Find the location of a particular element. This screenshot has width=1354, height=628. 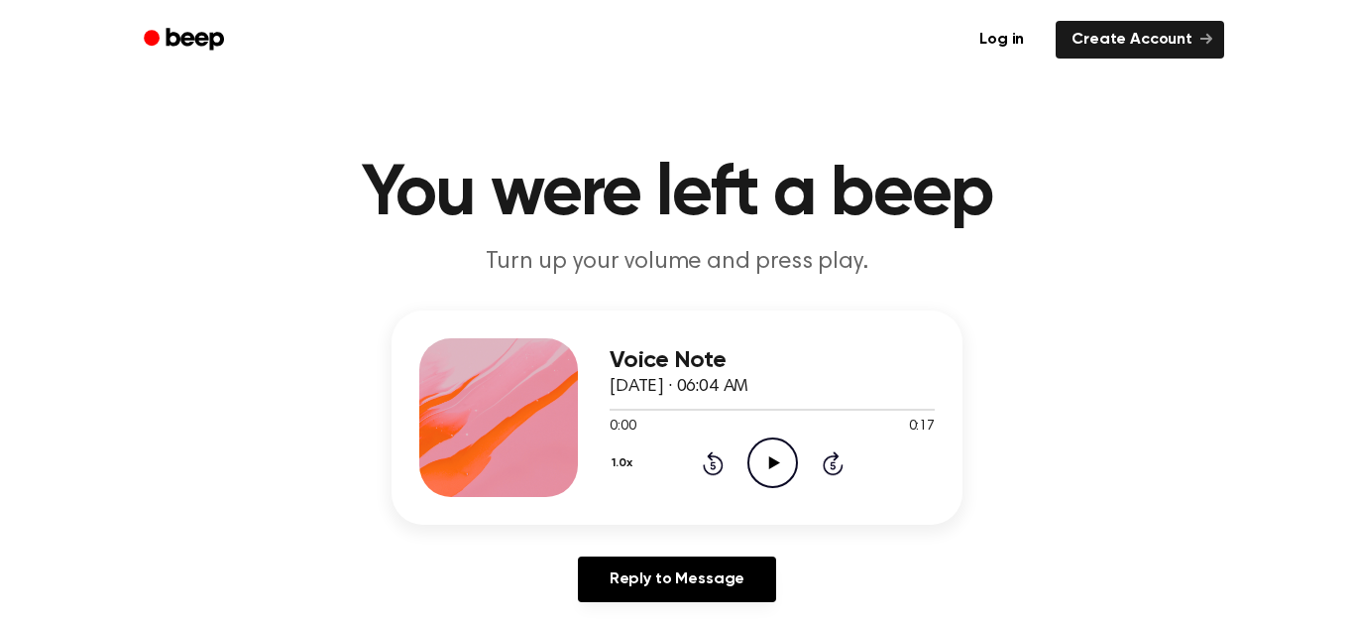

span: 0:00 is located at coordinates (623, 426).